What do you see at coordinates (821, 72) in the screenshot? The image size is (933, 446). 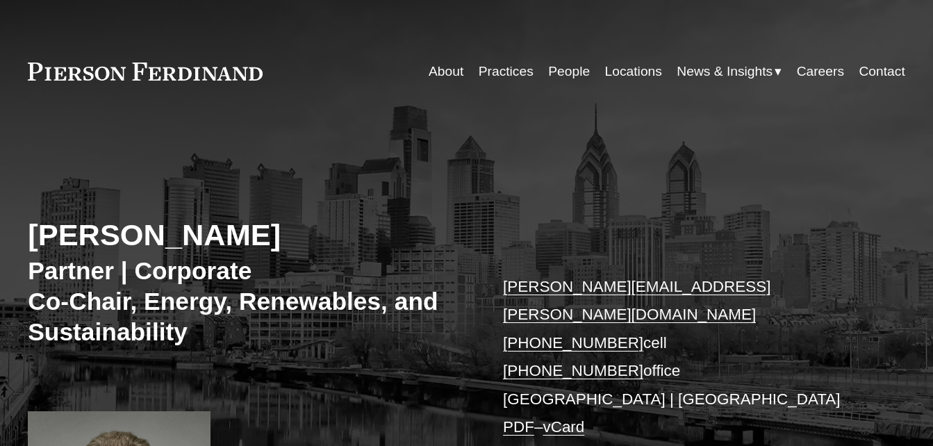 I see `a: Careers` at bounding box center [821, 72].